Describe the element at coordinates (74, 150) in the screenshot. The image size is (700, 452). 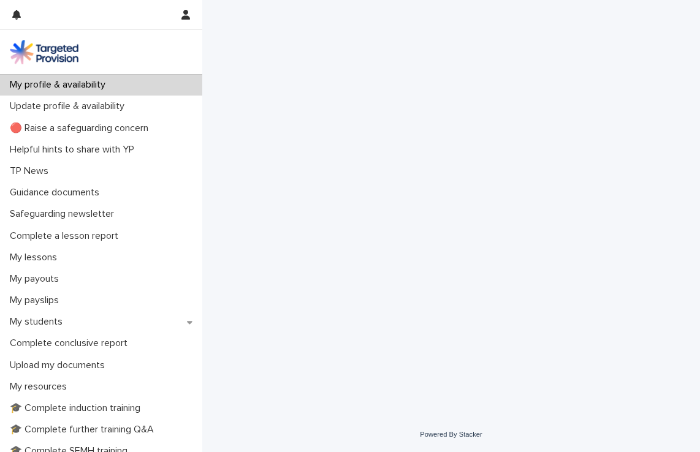
I see `p: Helpful hints to share with YP` at that location.